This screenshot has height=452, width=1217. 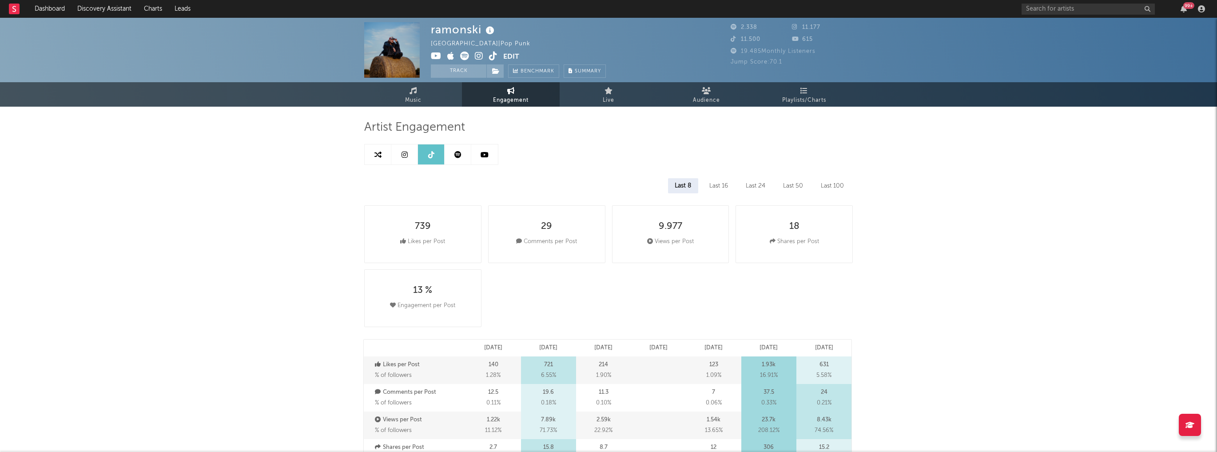 What do you see at coordinates (419, 420) in the screenshot?
I see `p: Views per Post` at bounding box center [419, 420].